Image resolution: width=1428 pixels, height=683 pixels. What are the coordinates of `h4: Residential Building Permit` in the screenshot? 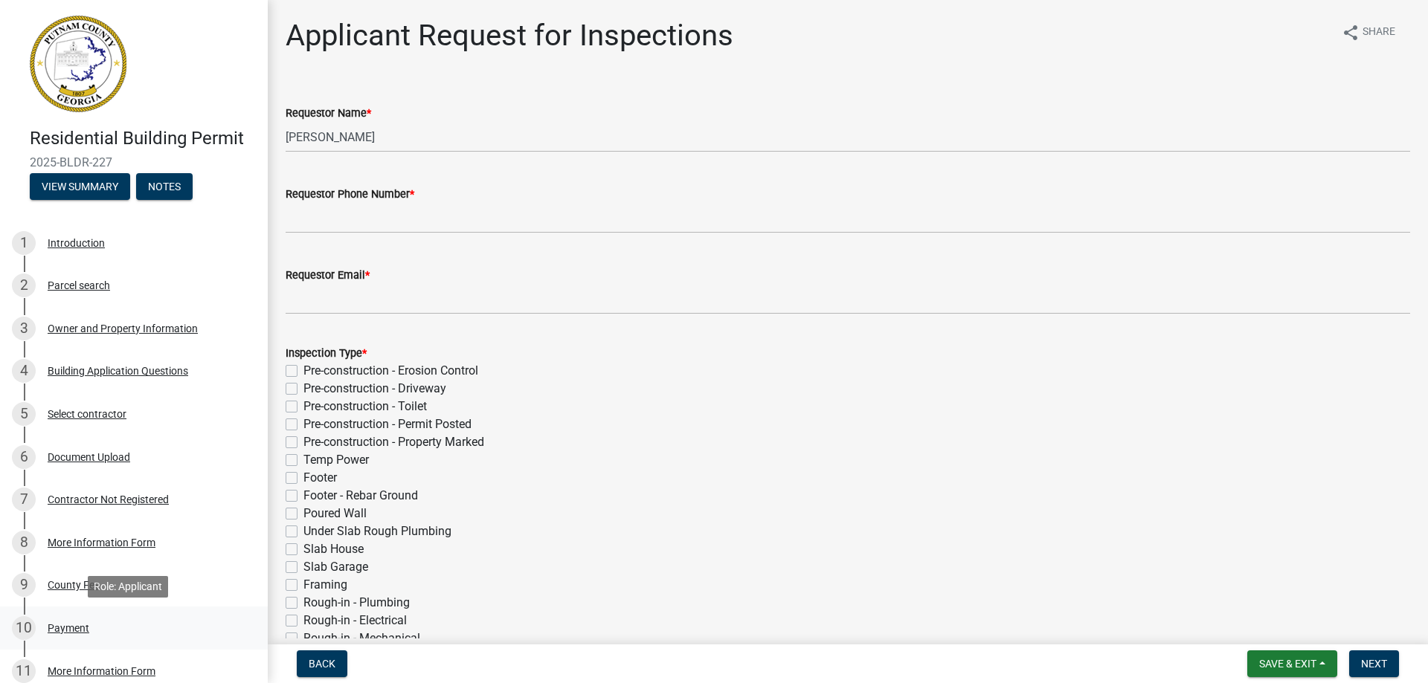 It's located at (143, 138).